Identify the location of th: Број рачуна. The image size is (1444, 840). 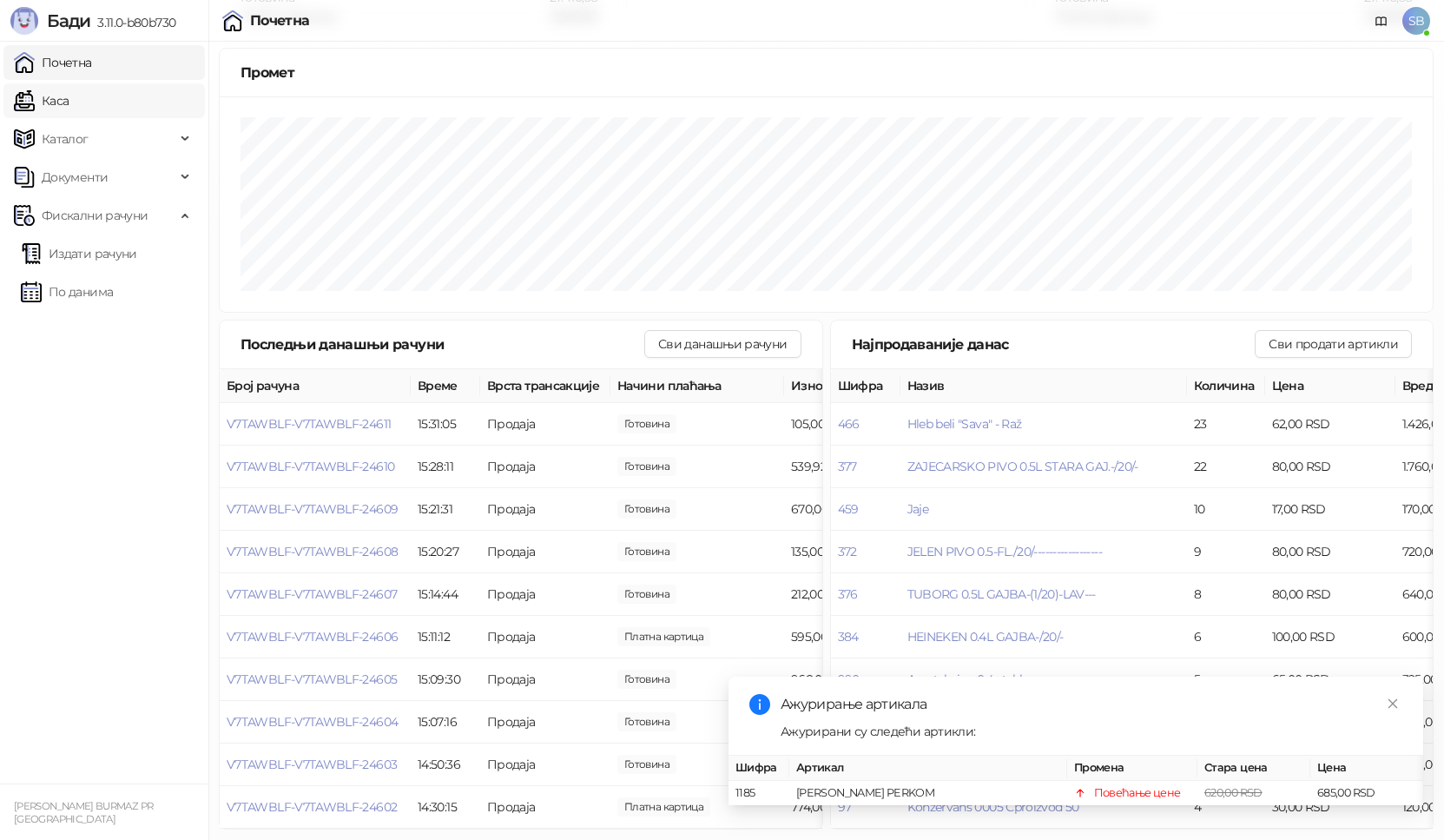
(315, 385).